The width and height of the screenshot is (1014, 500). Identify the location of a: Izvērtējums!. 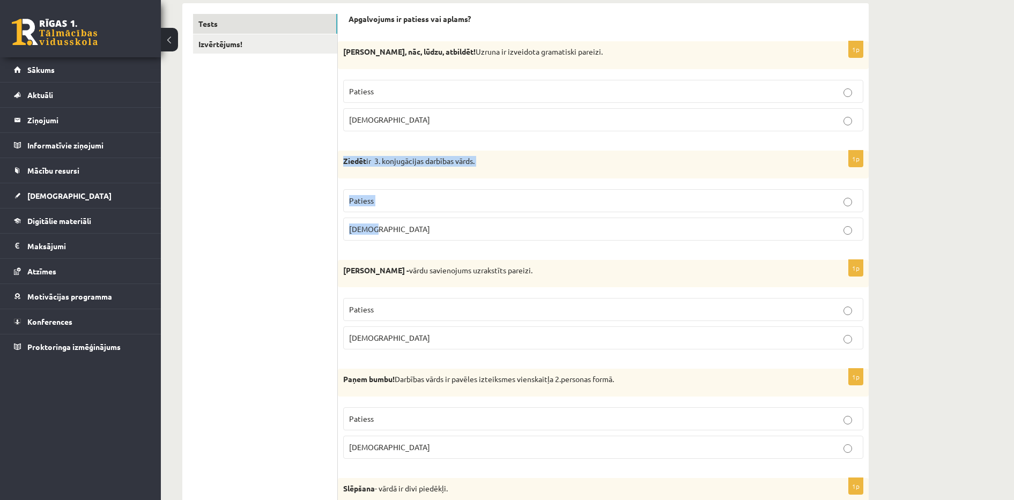
(265, 44).